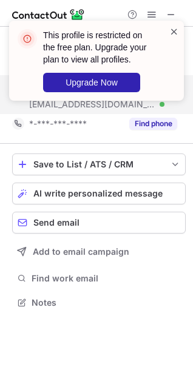  I want to click on button: Send email, so click(99, 223).